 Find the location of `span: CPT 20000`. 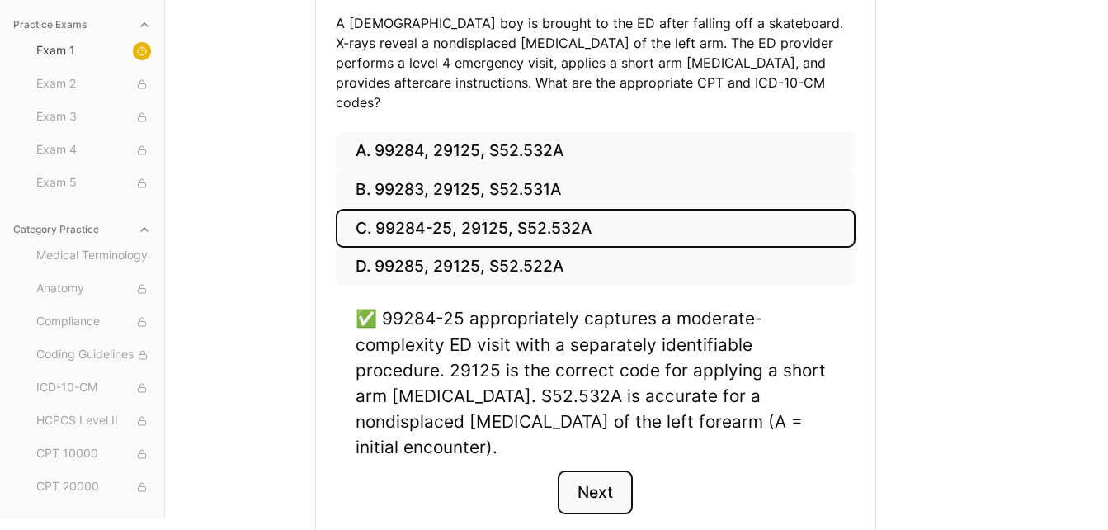

span: CPT 20000 is located at coordinates (93, 487).